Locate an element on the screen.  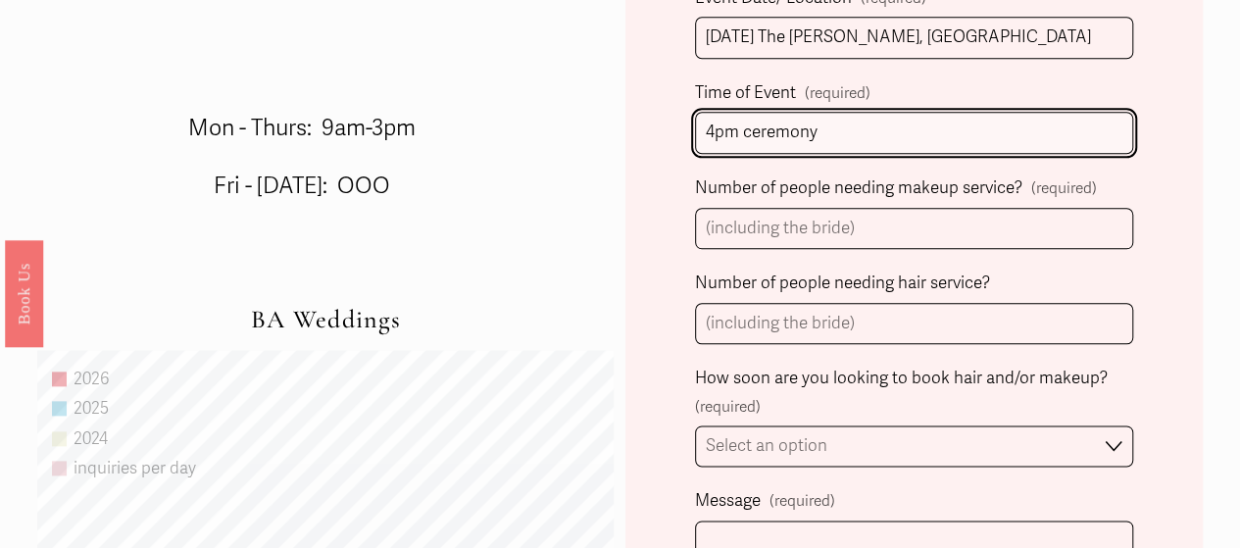
span: Message is located at coordinates (728, 501).